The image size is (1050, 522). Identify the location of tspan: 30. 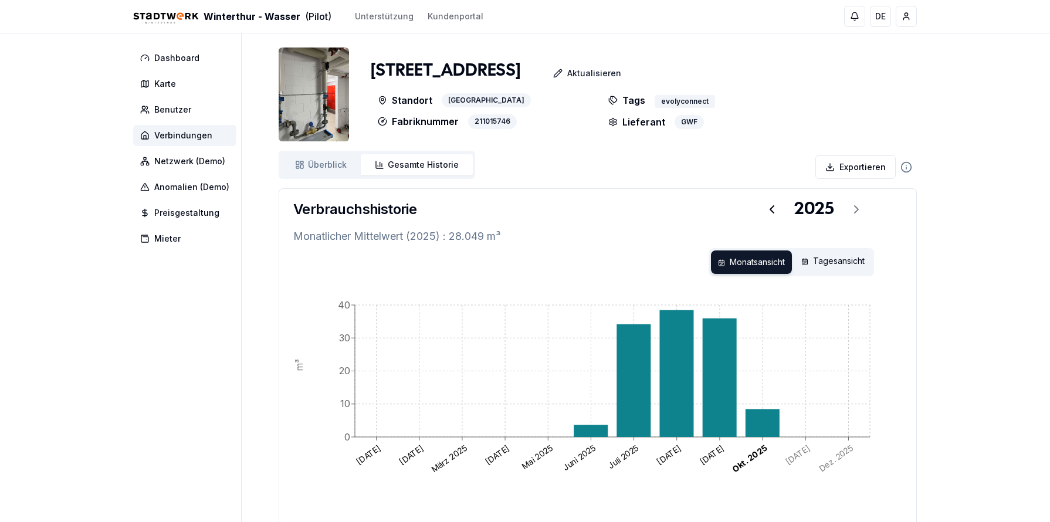
(344, 338).